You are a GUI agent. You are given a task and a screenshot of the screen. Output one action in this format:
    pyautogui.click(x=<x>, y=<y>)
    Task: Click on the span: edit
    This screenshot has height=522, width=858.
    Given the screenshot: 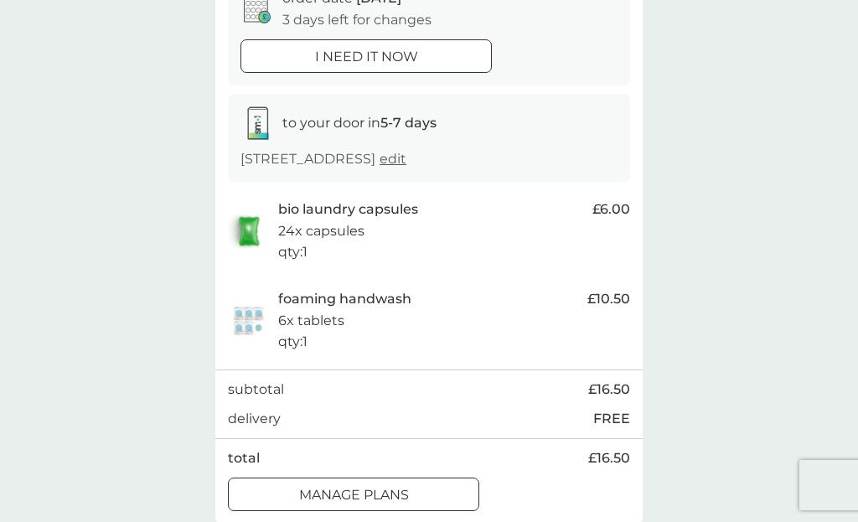 What is the action you would take?
    pyautogui.click(x=393, y=158)
    